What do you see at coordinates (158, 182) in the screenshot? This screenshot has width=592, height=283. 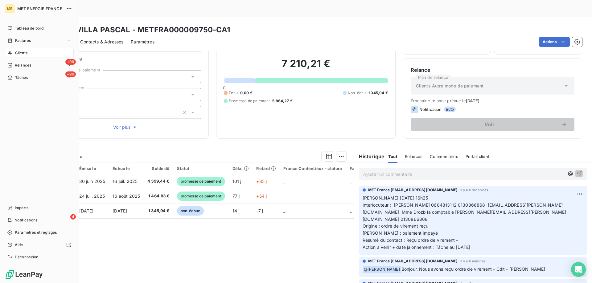 I see `span: 4 399,44 €` at bounding box center [158, 182].